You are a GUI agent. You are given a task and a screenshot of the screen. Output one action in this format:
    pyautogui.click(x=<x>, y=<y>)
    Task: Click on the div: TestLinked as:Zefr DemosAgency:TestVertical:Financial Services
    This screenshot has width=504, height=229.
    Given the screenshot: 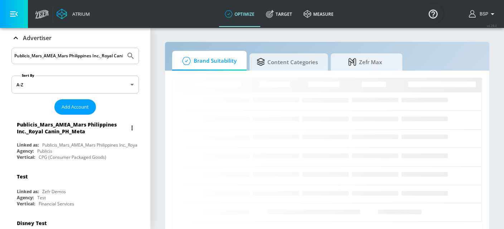 What is the action you would take?
    pyautogui.click(x=75, y=188)
    